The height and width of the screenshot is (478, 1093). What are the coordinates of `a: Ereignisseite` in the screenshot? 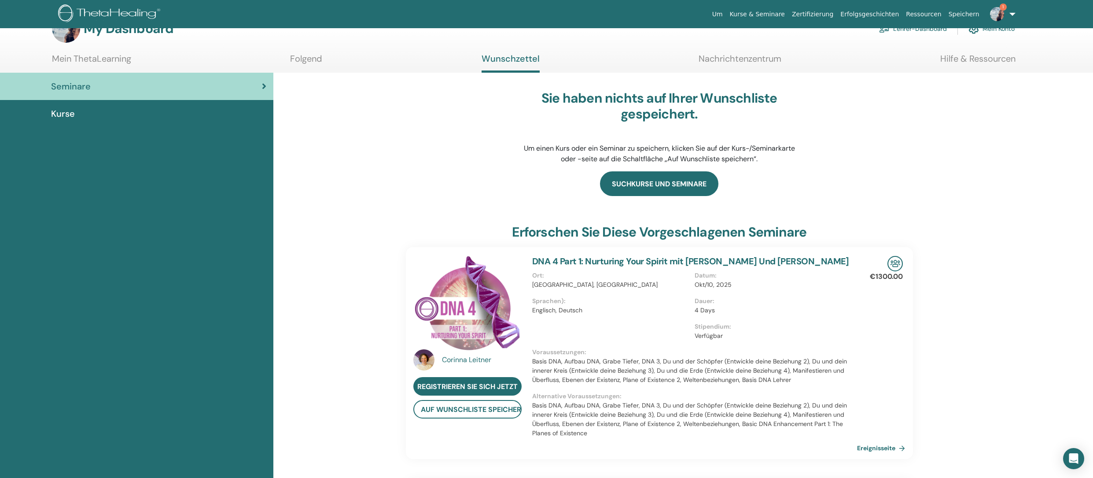 It's located at (883, 448).